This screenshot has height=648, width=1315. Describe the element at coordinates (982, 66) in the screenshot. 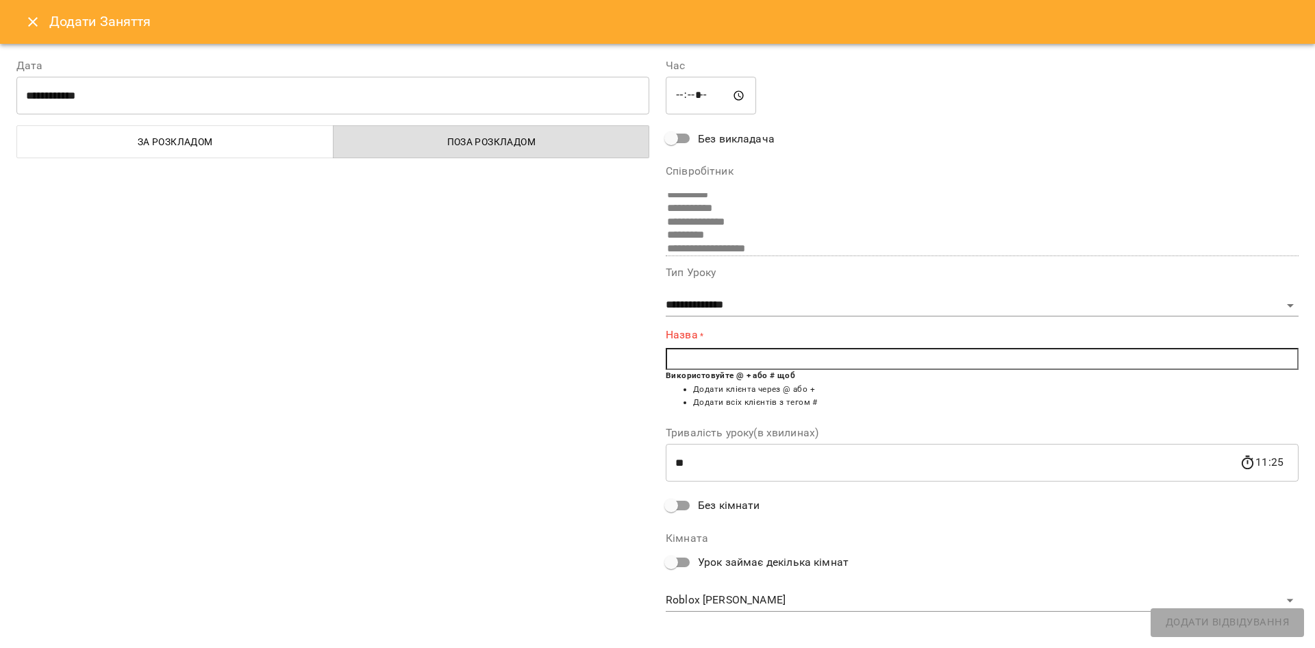

I see `label: Час` at that location.